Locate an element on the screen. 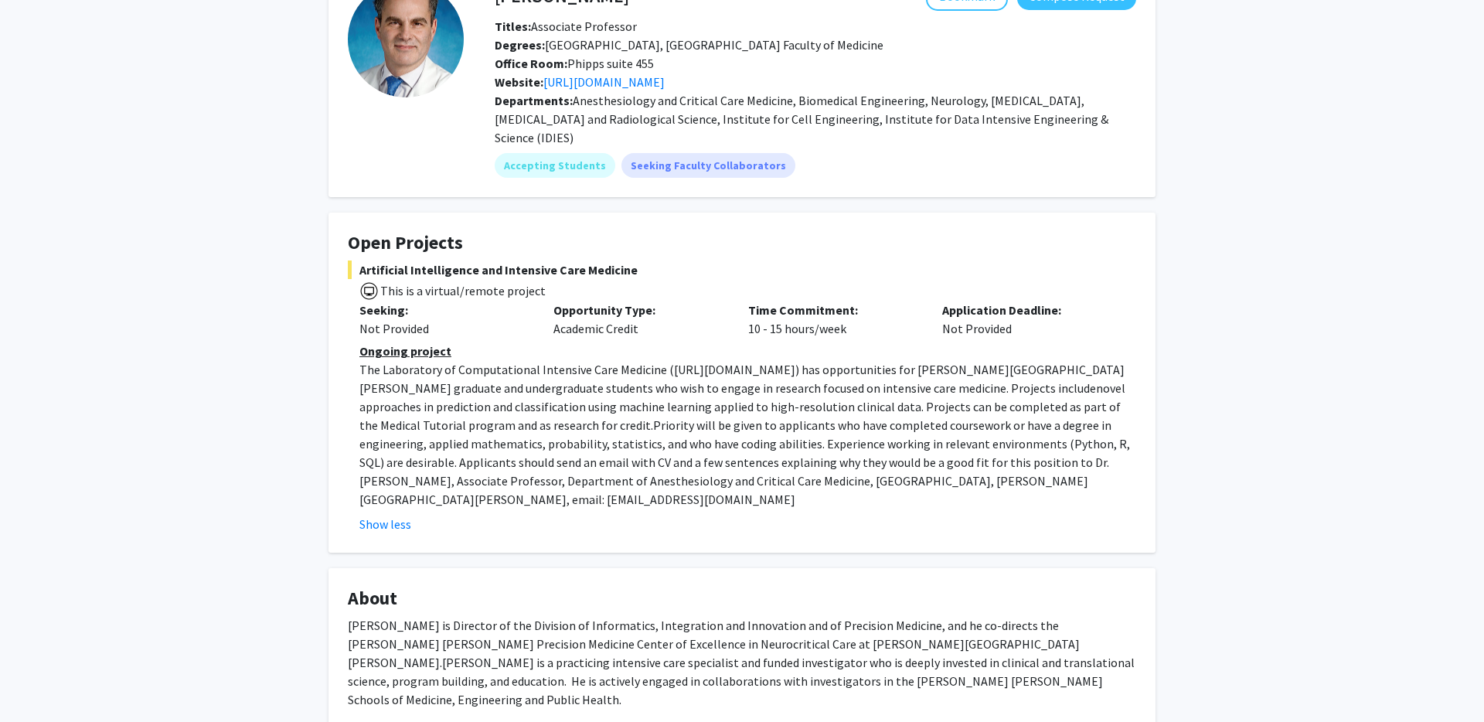 This screenshot has width=1484, height=722. p: Time Commitment: is located at coordinates (833, 310).